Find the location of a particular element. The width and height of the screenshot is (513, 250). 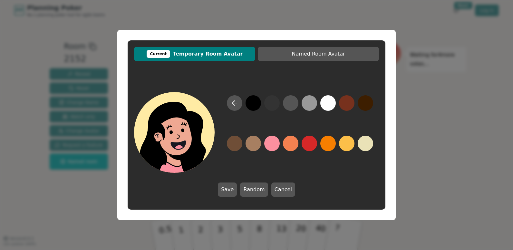

button: Random is located at coordinates (254, 189).